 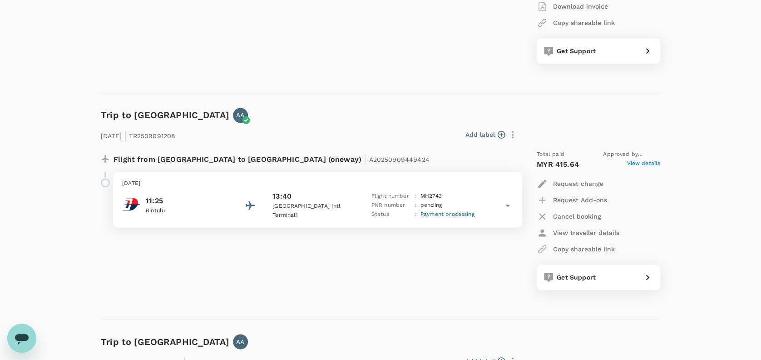 What do you see at coordinates (572, 200) in the screenshot?
I see `button: Request Add-ons` at bounding box center [572, 200].